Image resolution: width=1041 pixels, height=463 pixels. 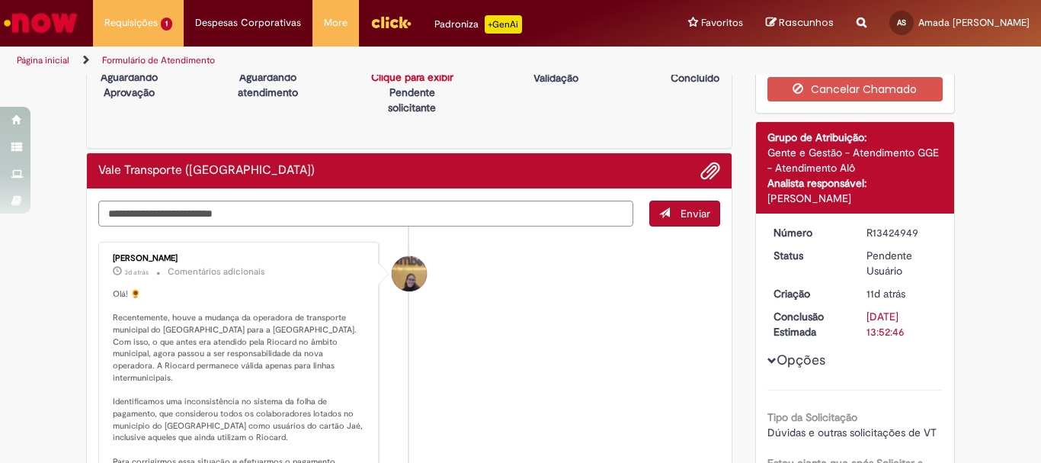 What do you see at coordinates (159, 60) in the screenshot?
I see `a: Formulário de Atendimento` at bounding box center [159, 60].